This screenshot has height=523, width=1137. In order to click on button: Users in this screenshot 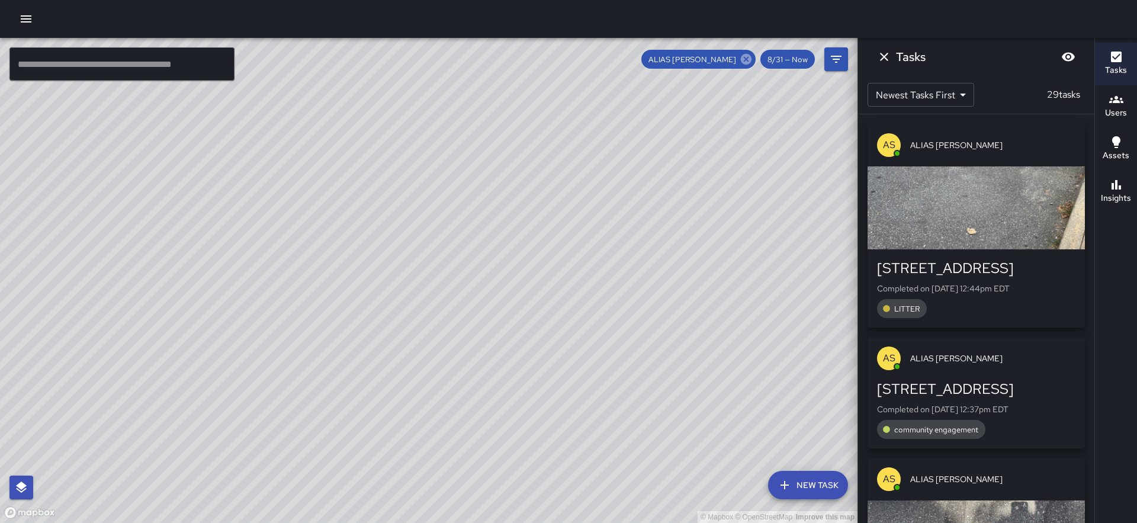, I will do `click(1115, 107)`.